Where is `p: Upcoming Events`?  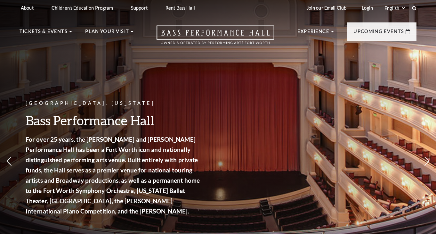 p: Upcoming Events is located at coordinates (379, 33).